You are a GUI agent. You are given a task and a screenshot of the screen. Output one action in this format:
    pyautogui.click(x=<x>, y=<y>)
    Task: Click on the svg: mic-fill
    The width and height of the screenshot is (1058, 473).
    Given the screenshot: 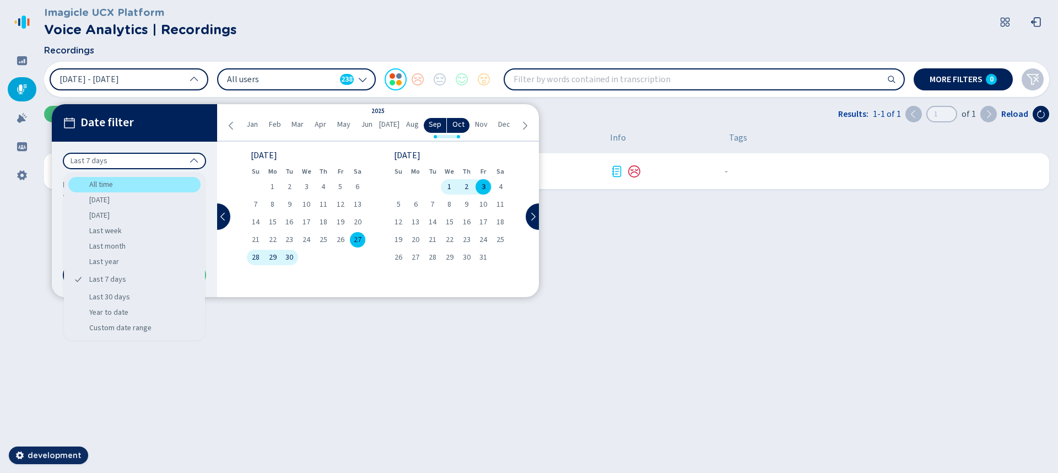 What is the action you would take?
    pyautogui.click(x=22, y=89)
    